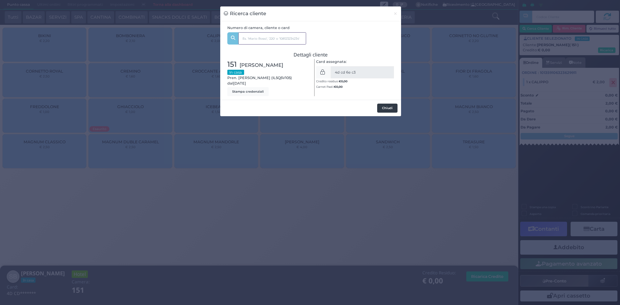  Describe the element at coordinates (272, 38) in the screenshot. I see `input: Es. 'Mario Rossi', '220' o '108123234234'` at that location.